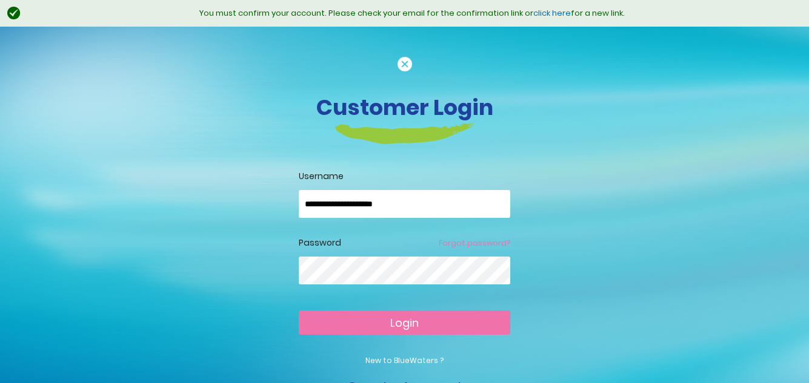  Describe the element at coordinates (404, 134) in the screenshot. I see `img: login-heading-border.png` at that location.